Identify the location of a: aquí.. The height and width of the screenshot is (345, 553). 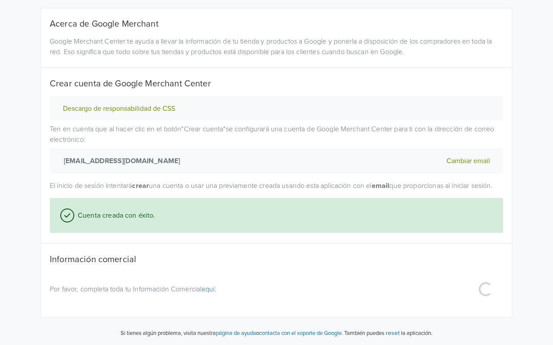
(209, 290).